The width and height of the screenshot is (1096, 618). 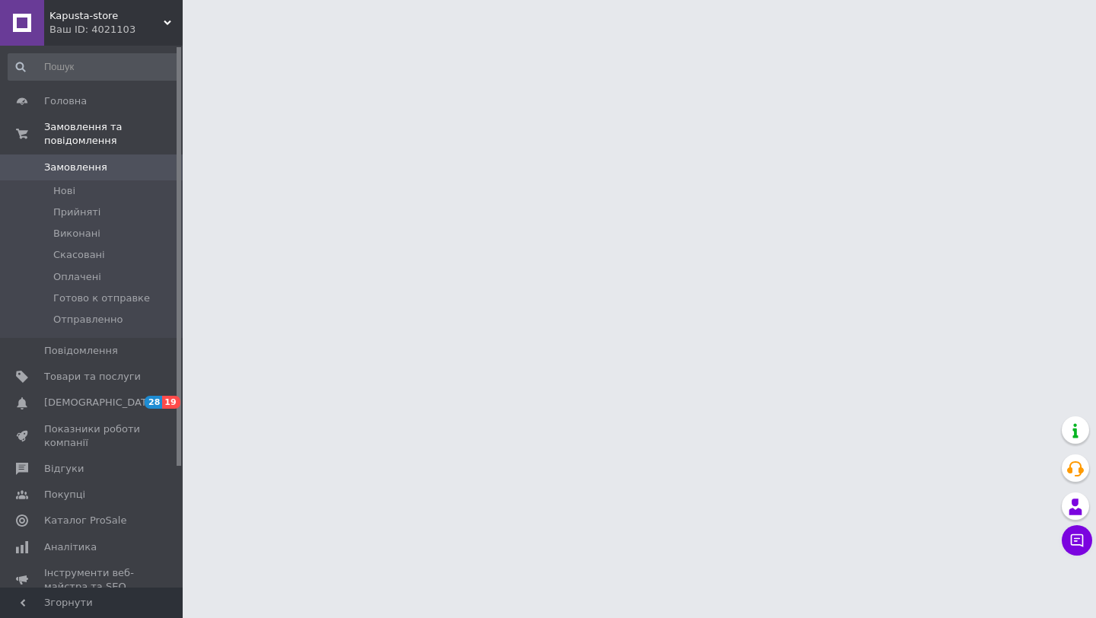 I want to click on span: Готово к отправке, so click(x=101, y=298).